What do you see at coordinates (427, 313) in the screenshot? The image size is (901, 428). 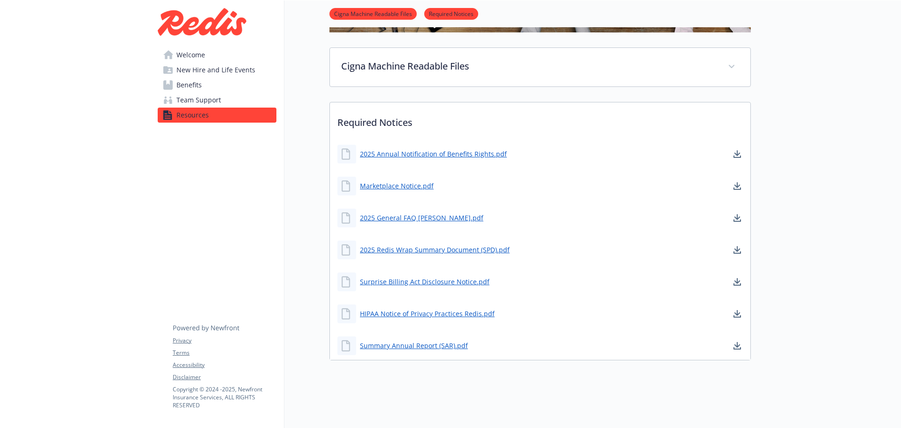 I see `a: HIPAA Notice of Privacy Practices Redis.pdf` at bounding box center [427, 313].